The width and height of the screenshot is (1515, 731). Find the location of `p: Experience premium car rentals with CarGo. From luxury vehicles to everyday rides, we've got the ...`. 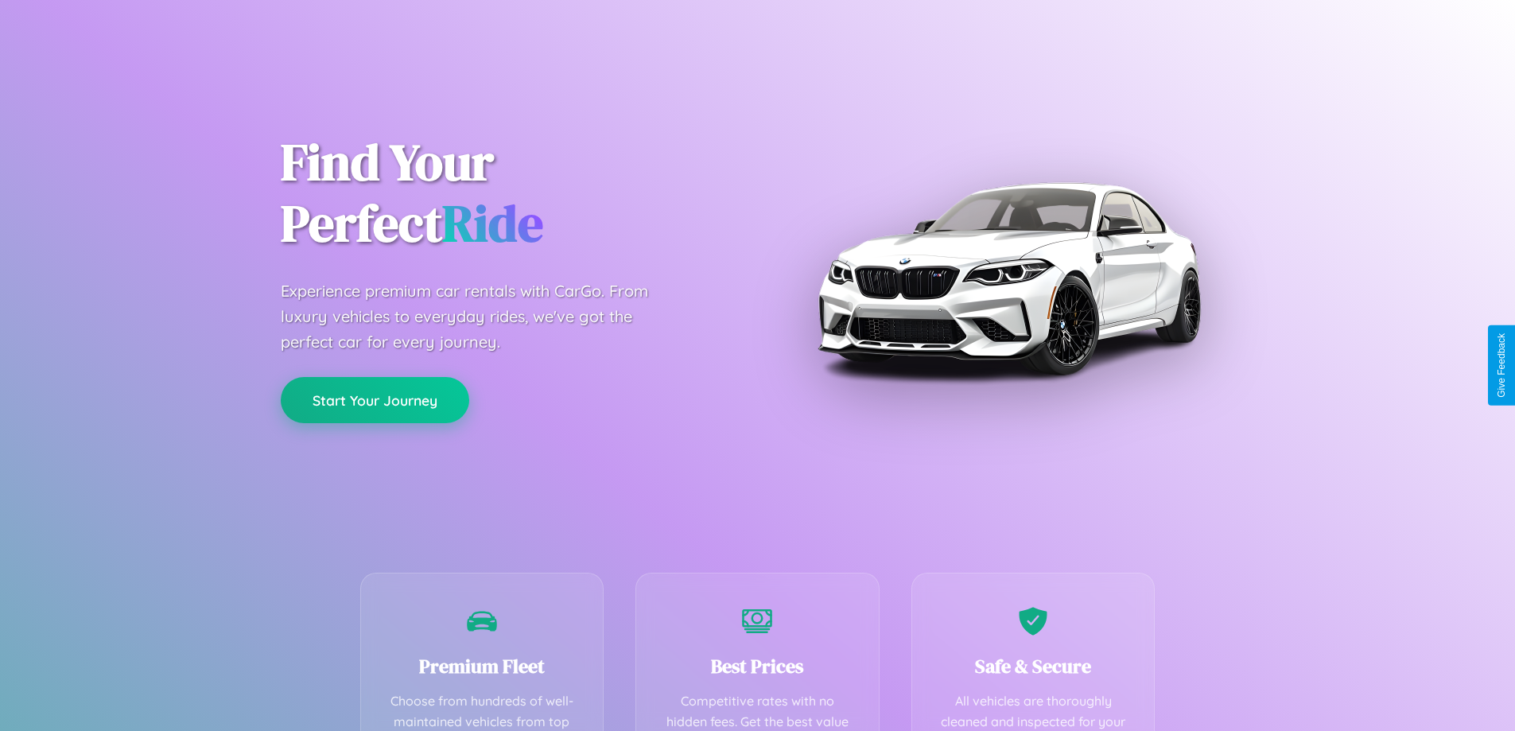

p: Experience premium car rentals with CarGo. From luxury vehicles to everyday rides, we've got the ... is located at coordinates (480, 316).